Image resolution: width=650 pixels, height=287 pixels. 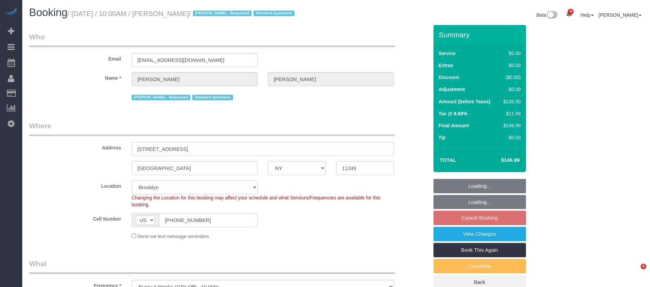 I want to click on h4: $146.99, so click(x=500, y=160).